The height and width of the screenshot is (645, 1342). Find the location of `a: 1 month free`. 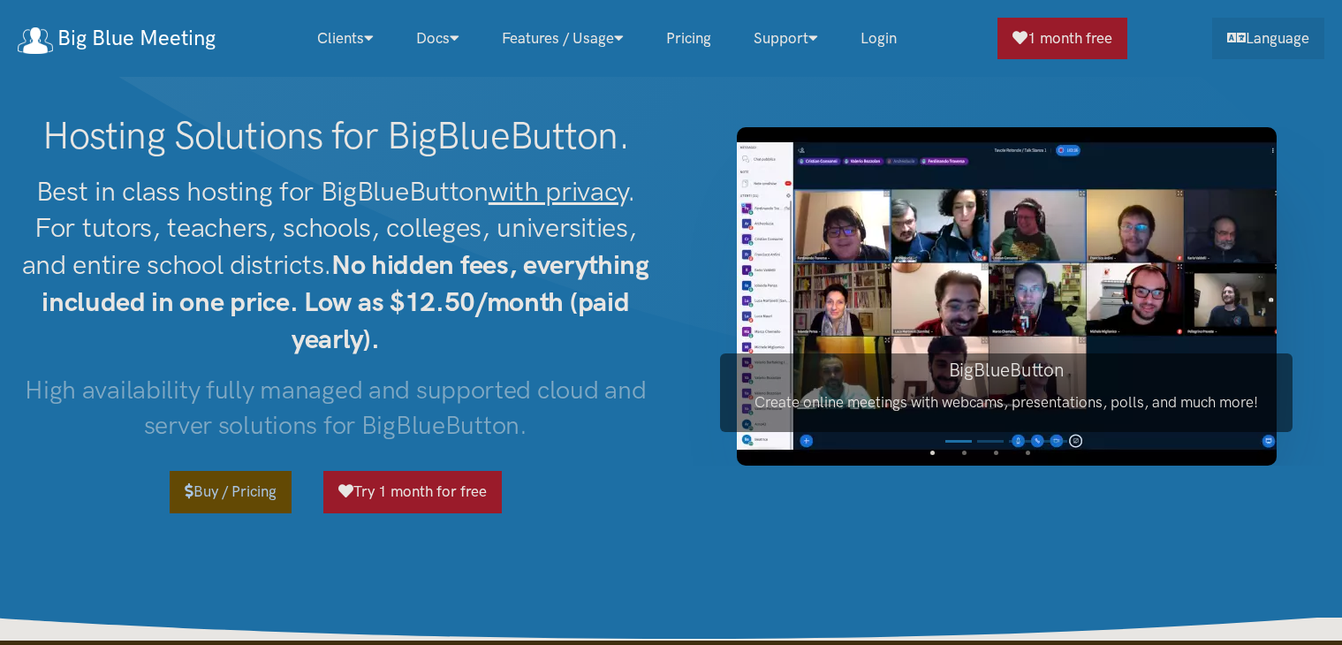

a: 1 month free is located at coordinates (1062, 38).